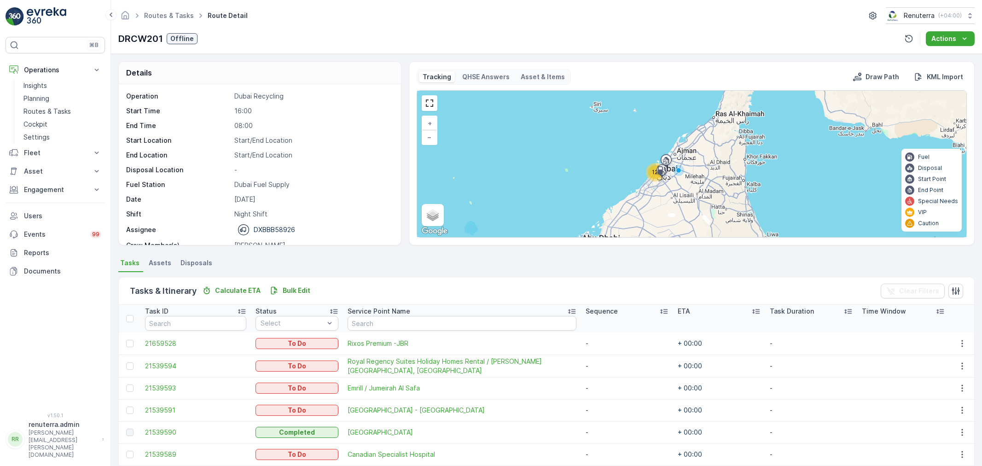  I want to click on button: KML Import, so click(938, 77).